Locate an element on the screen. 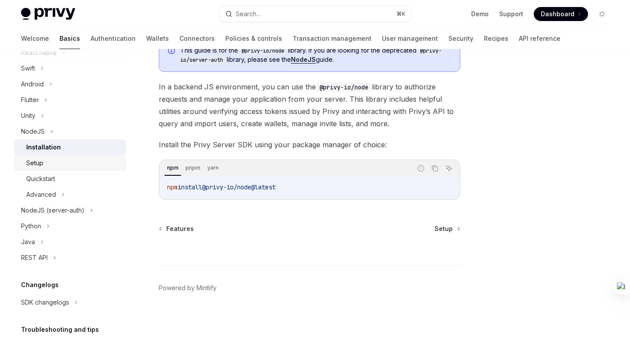  span: @privy-io/node@latest is located at coordinates (239, 187).